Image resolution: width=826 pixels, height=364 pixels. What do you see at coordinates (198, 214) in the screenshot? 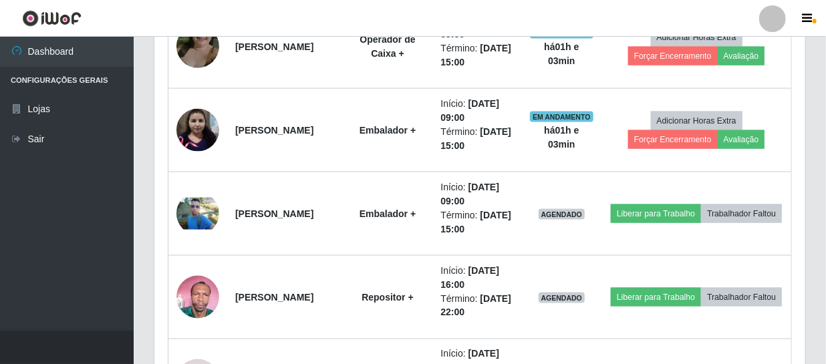
I see `img: 1742358454044.jpeg` at bounding box center [198, 214].